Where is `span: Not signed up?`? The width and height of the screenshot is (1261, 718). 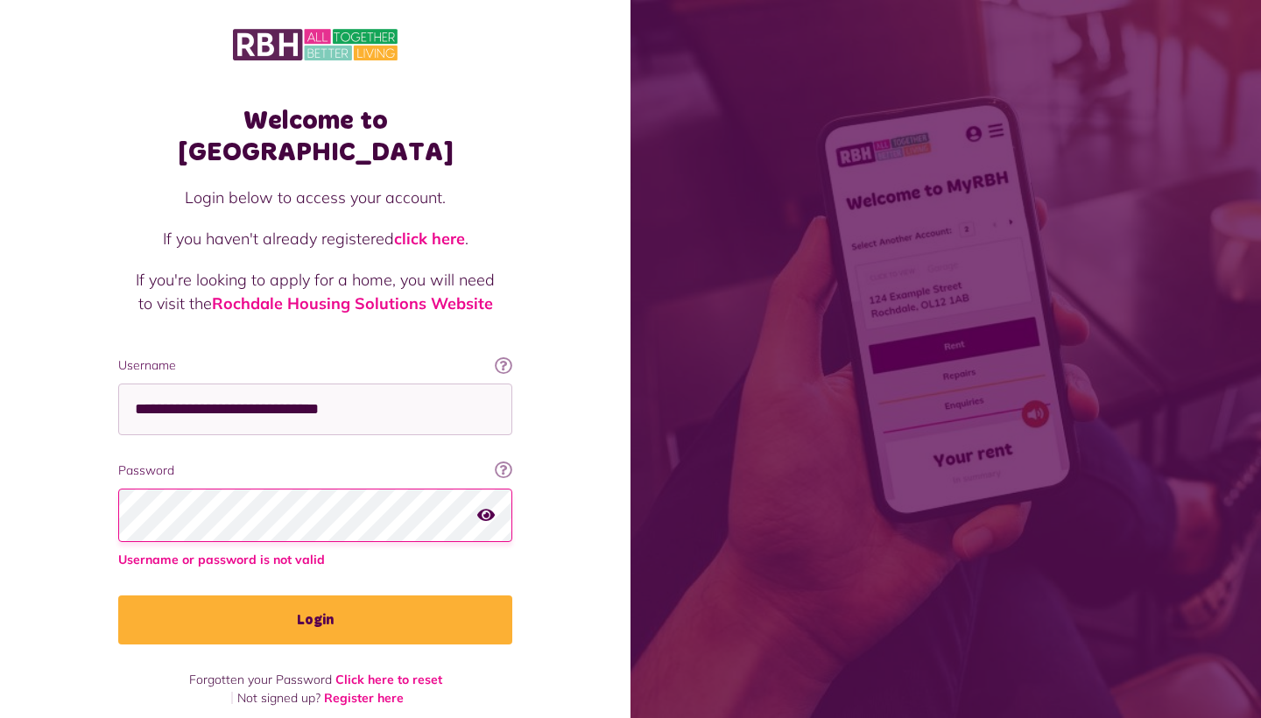
span: Not signed up? is located at coordinates (278, 698).